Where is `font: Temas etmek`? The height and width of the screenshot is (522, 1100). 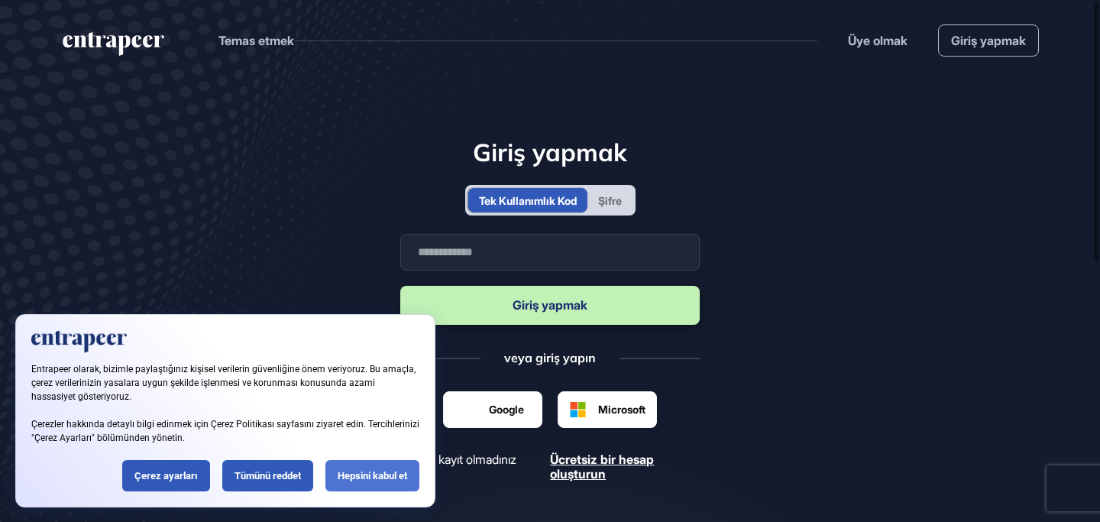
font: Temas etmek is located at coordinates (256, 40).